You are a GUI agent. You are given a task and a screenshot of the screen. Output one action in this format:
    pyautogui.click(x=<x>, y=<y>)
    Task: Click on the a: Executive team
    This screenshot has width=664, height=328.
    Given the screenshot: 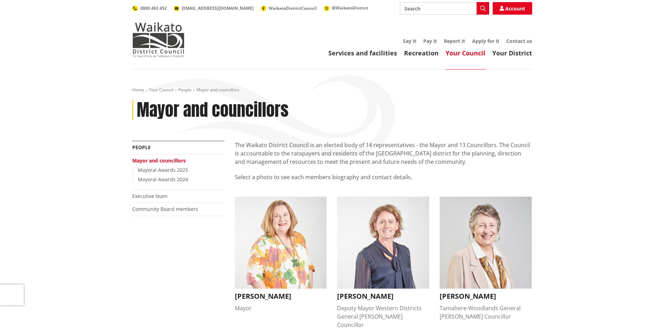 What is the action you would take?
    pyautogui.click(x=150, y=196)
    